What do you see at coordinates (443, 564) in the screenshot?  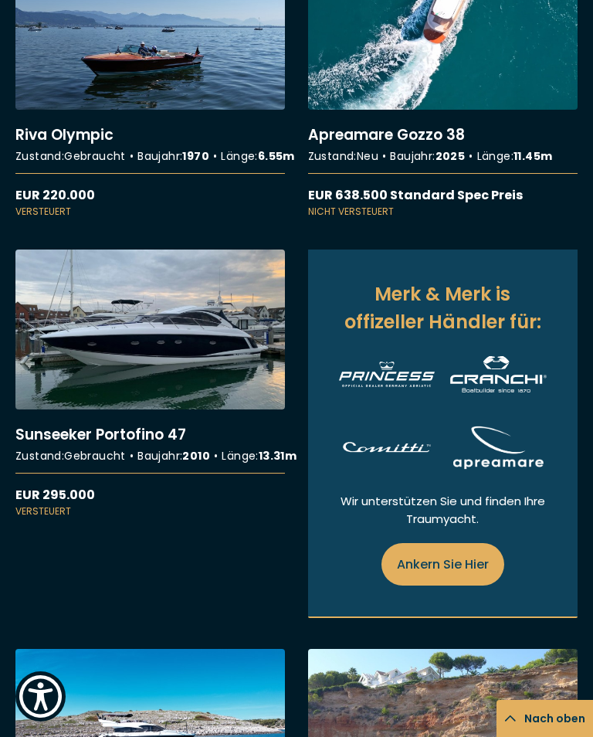 I see `span: Ankern Sie Hier` at bounding box center [443, 564].